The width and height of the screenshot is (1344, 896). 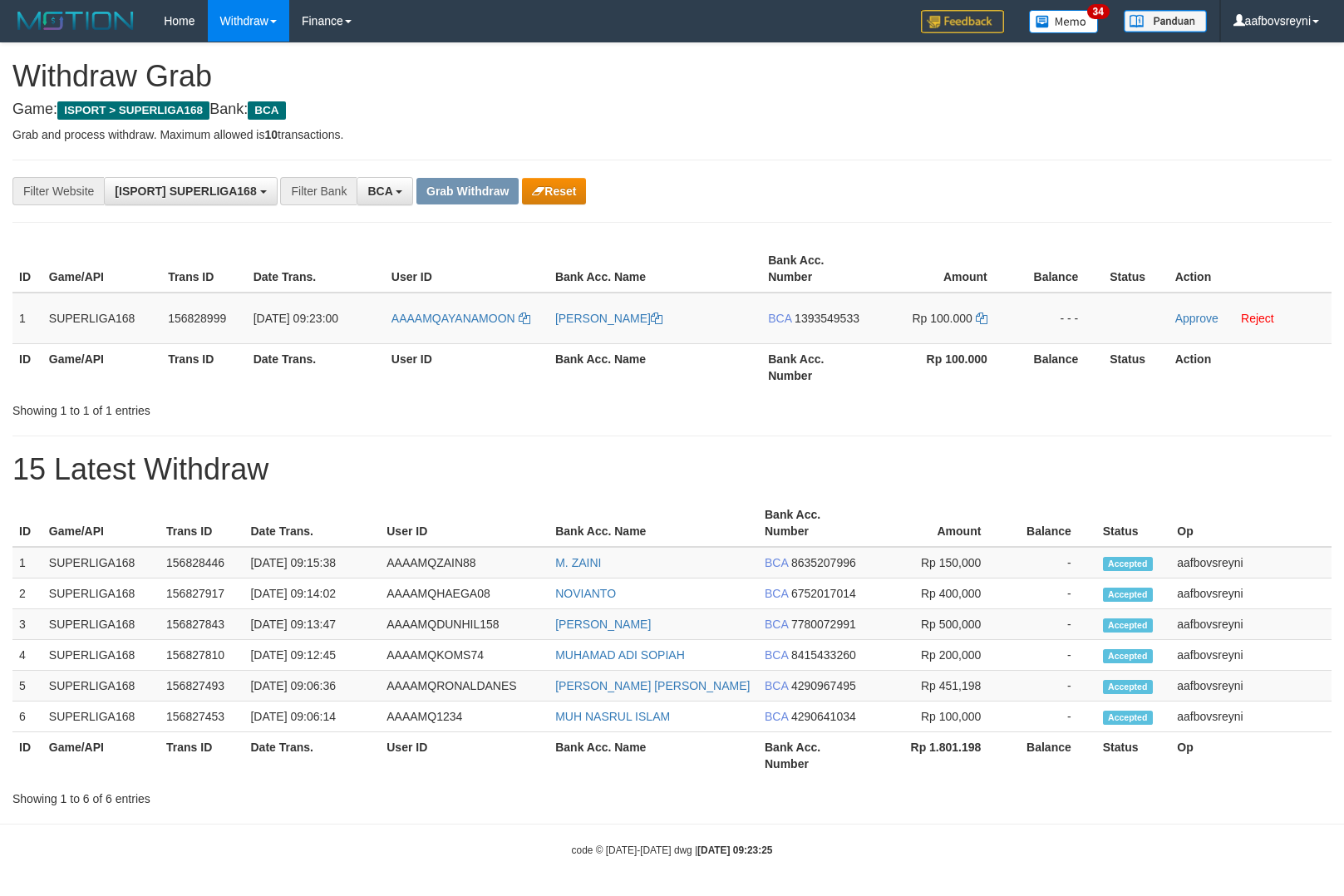 What do you see at coordinates (133, 111) in the screenshot?
I see `span: ISPORT > SUPERLIGA168` at bounding box center [133, 111].